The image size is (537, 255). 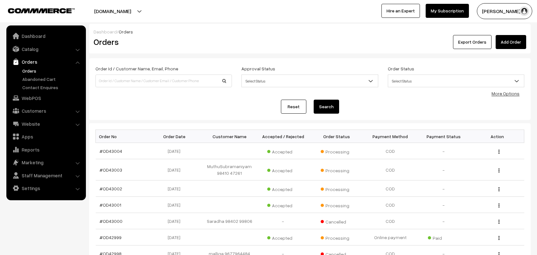 What do you see at coordinates (229, 170) in the screenshot?
I see `td: MuthuSubramaniyam 98410 47261` at bounding box center [229, 170].